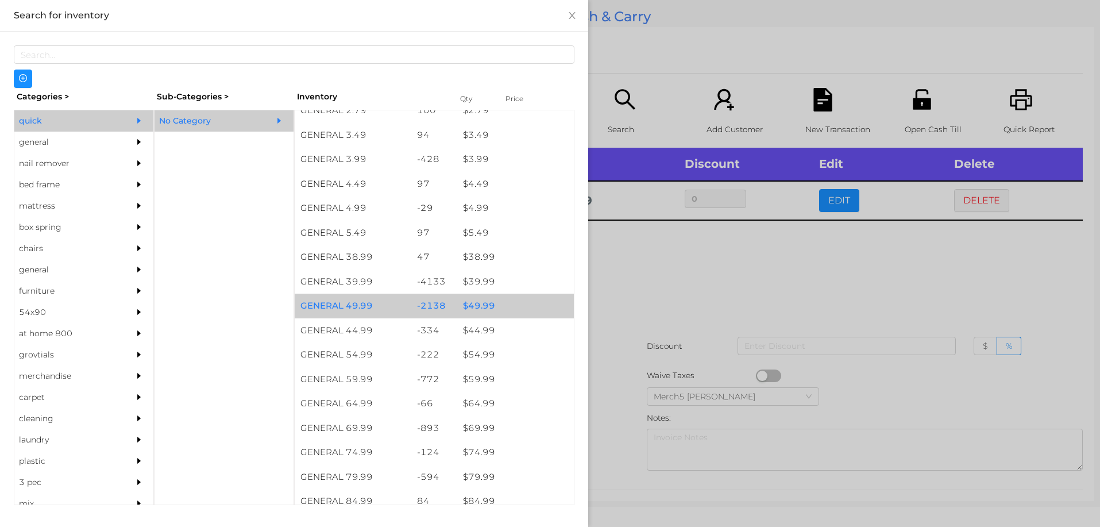  I want to click on div: -334, so click(434, 330).